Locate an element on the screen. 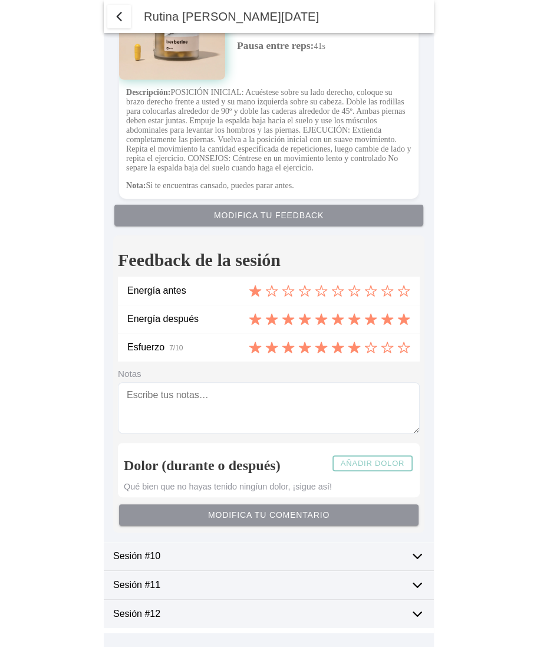  p: POSICIÓN INICIAL: Acuéstese sobre su lado derecho, coloque su brazo derecho frente a usted y su m... is located at coordinates (269, 130).